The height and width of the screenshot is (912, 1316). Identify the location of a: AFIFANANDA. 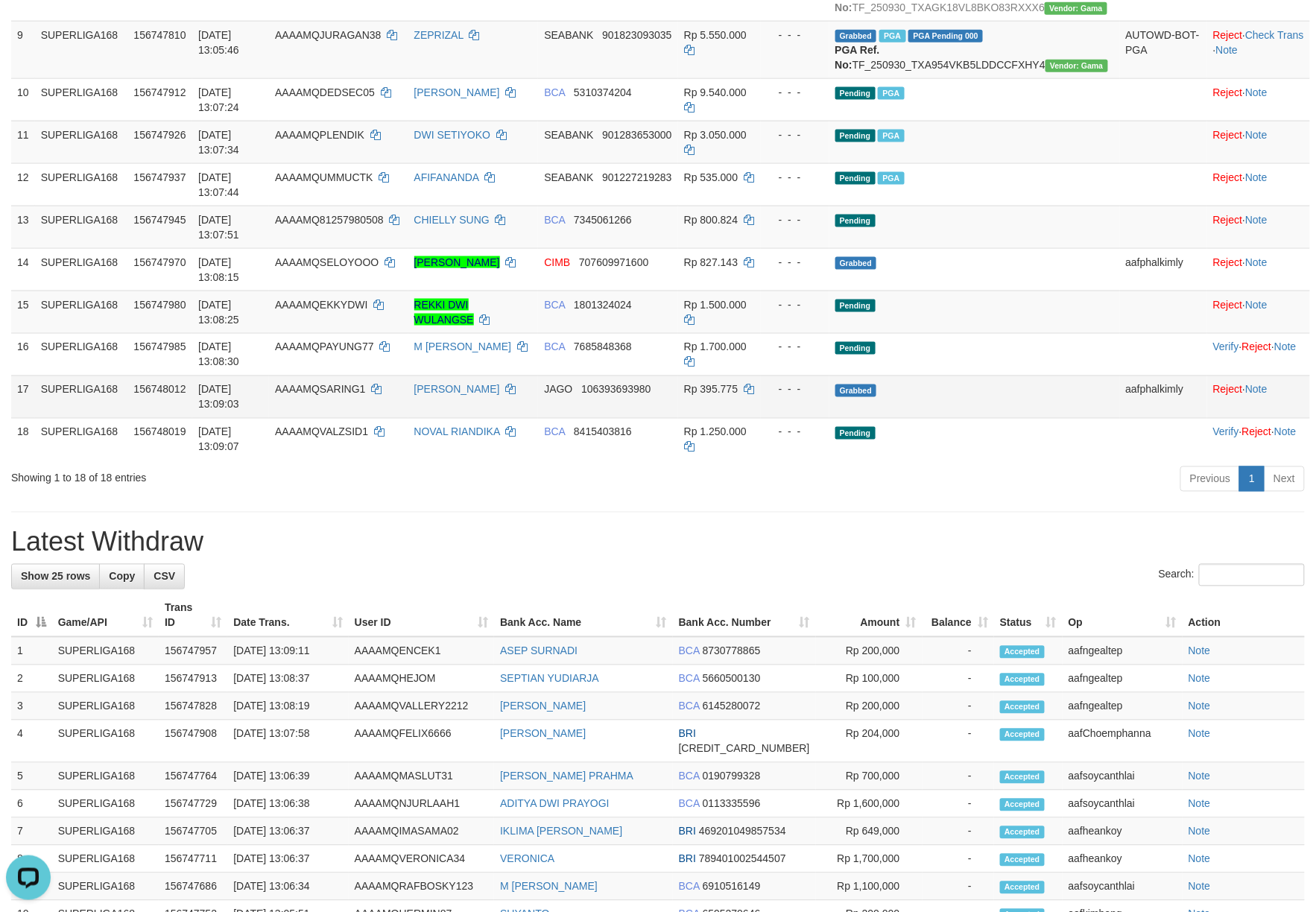
(447, 178).